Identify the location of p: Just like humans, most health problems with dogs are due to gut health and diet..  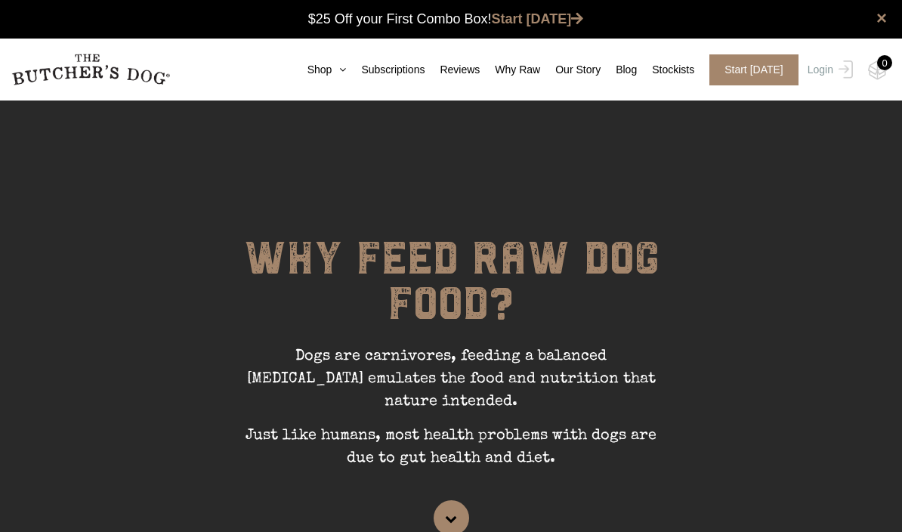
(451, 453).